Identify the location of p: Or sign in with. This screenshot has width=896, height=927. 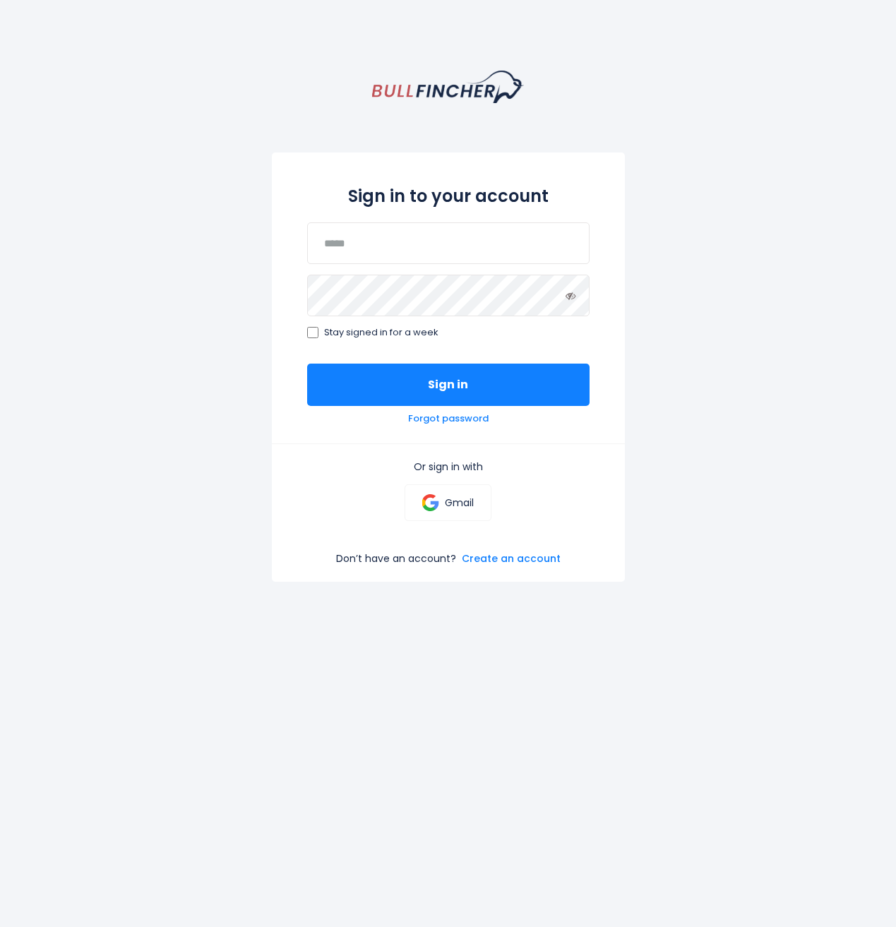
(449, 467).